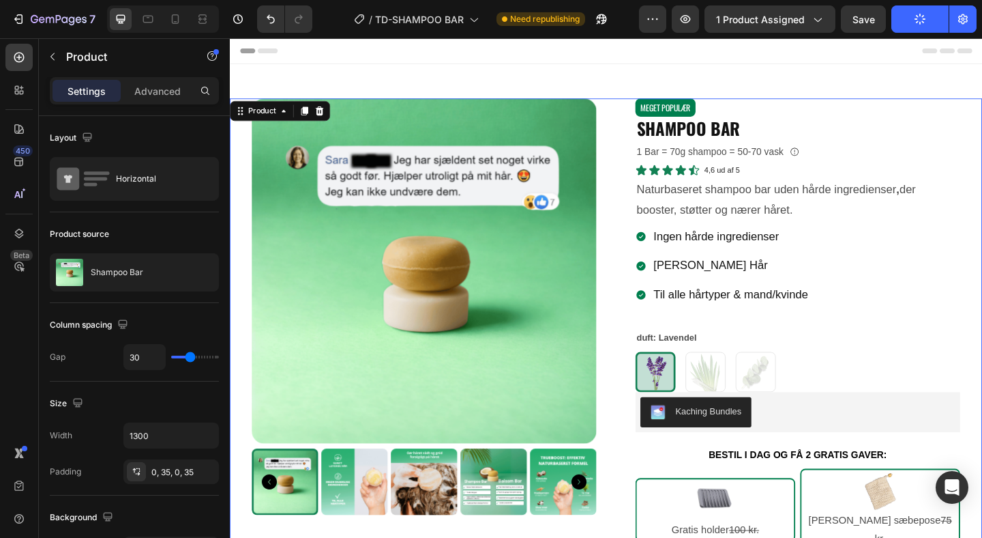  I want to click on span: Naturbaseret shampoo bar uden hårde ingredienser der booster, støtter og nærer håret., so click(594, 175).